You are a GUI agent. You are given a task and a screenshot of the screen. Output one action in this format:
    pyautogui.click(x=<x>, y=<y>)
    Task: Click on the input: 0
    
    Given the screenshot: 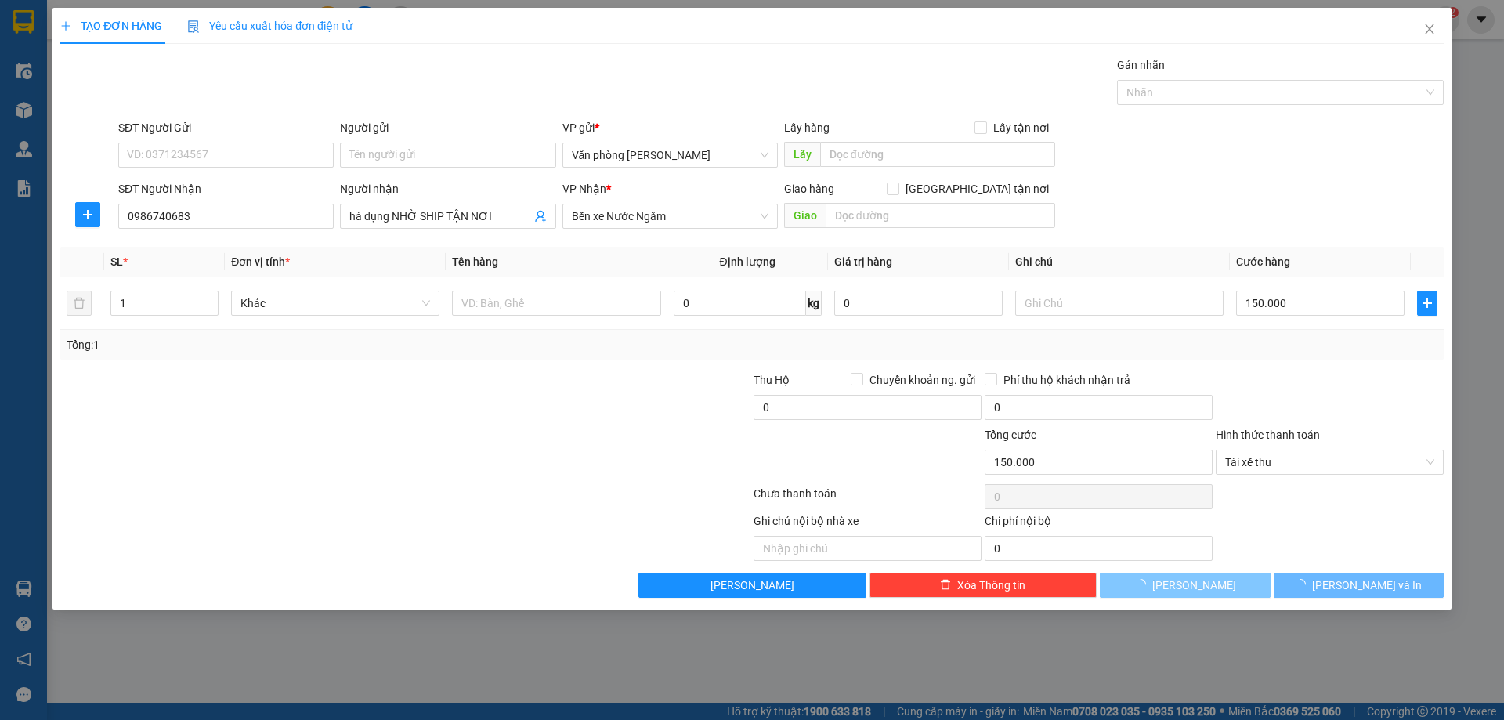 What is the action you would take?
    pyautogui.click(x=918, y=303)
    